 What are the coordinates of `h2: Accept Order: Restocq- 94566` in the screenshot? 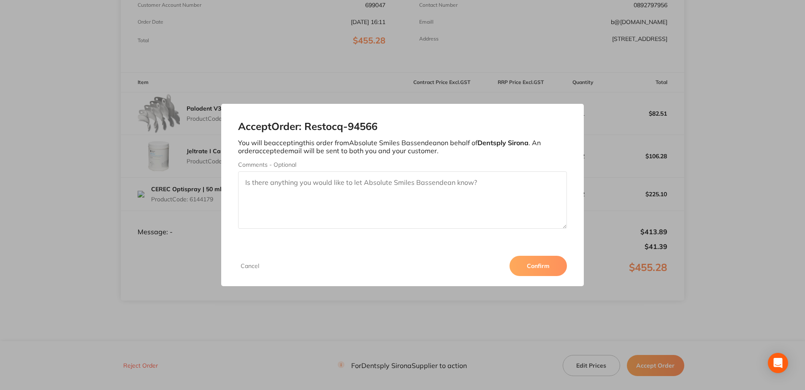 It's located at (402, 127).